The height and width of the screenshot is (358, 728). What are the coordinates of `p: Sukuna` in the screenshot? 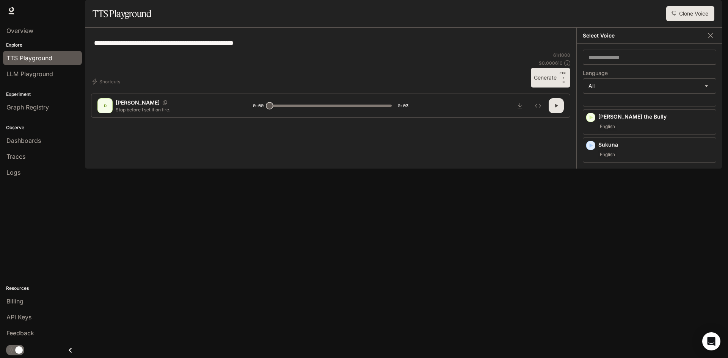 It's located at (656, 145).